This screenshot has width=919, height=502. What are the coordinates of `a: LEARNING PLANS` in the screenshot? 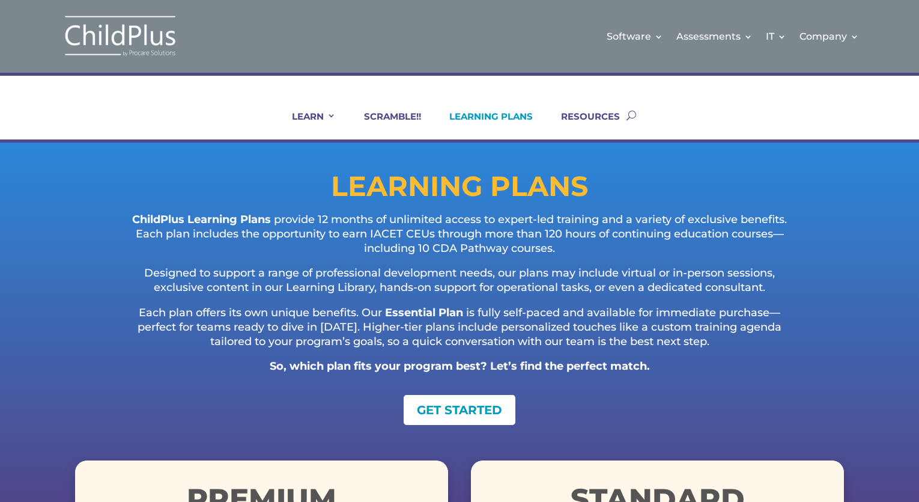 It's located at (484, 125).